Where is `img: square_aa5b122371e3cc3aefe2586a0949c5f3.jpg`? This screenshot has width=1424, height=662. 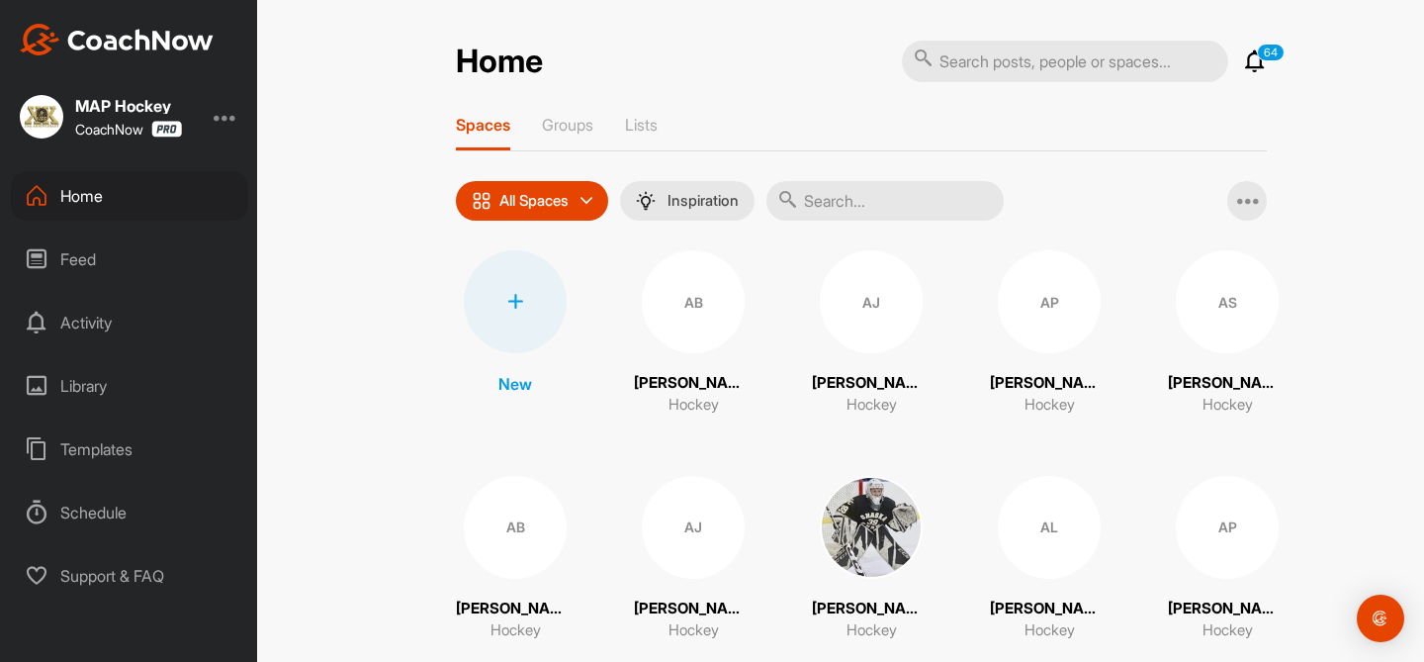
img: square_aa5b122371e3cc3aefe2586a0949c5f3.jpg is located at coordinates (871, 527).